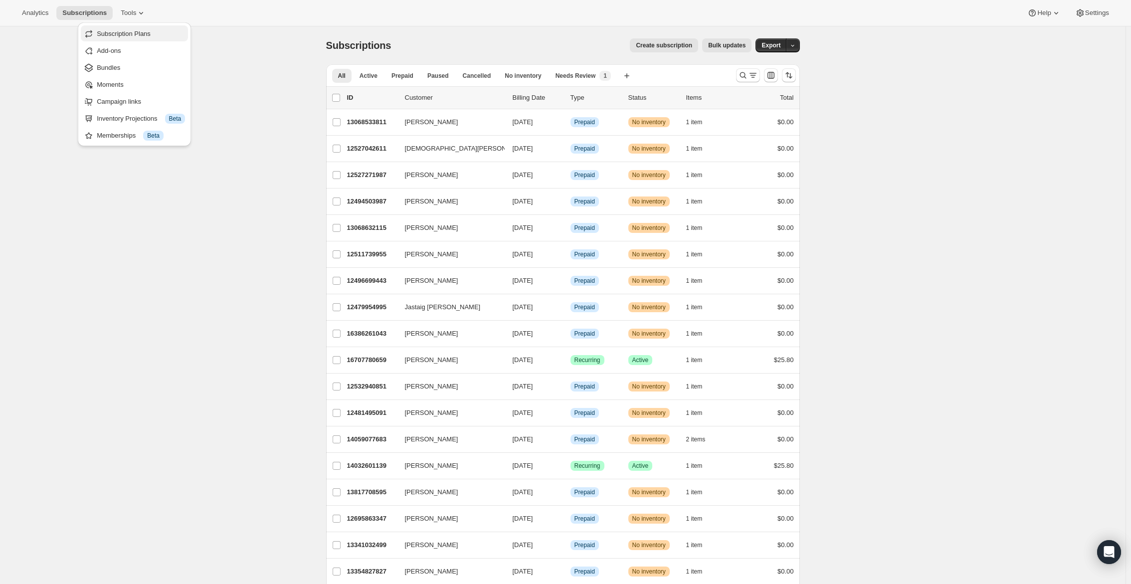 The width and height of the screenshot is (1131, 584). I want to click on button: Settings, so click(1092, 13).